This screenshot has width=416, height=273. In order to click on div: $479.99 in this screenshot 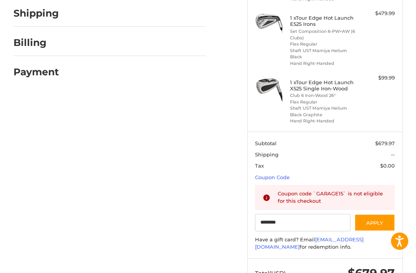, I will do `click(377, 13)`.